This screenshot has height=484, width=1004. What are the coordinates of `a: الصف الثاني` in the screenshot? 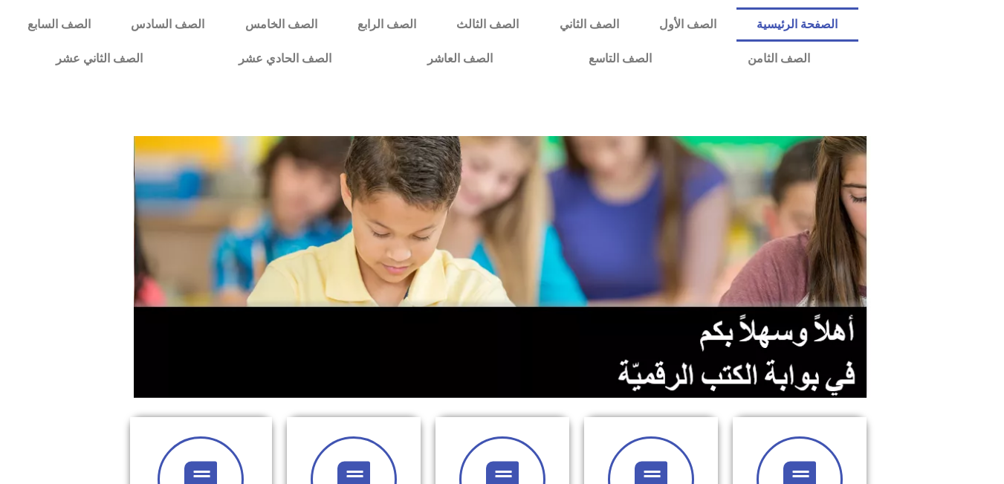 It's located at (589, 25).